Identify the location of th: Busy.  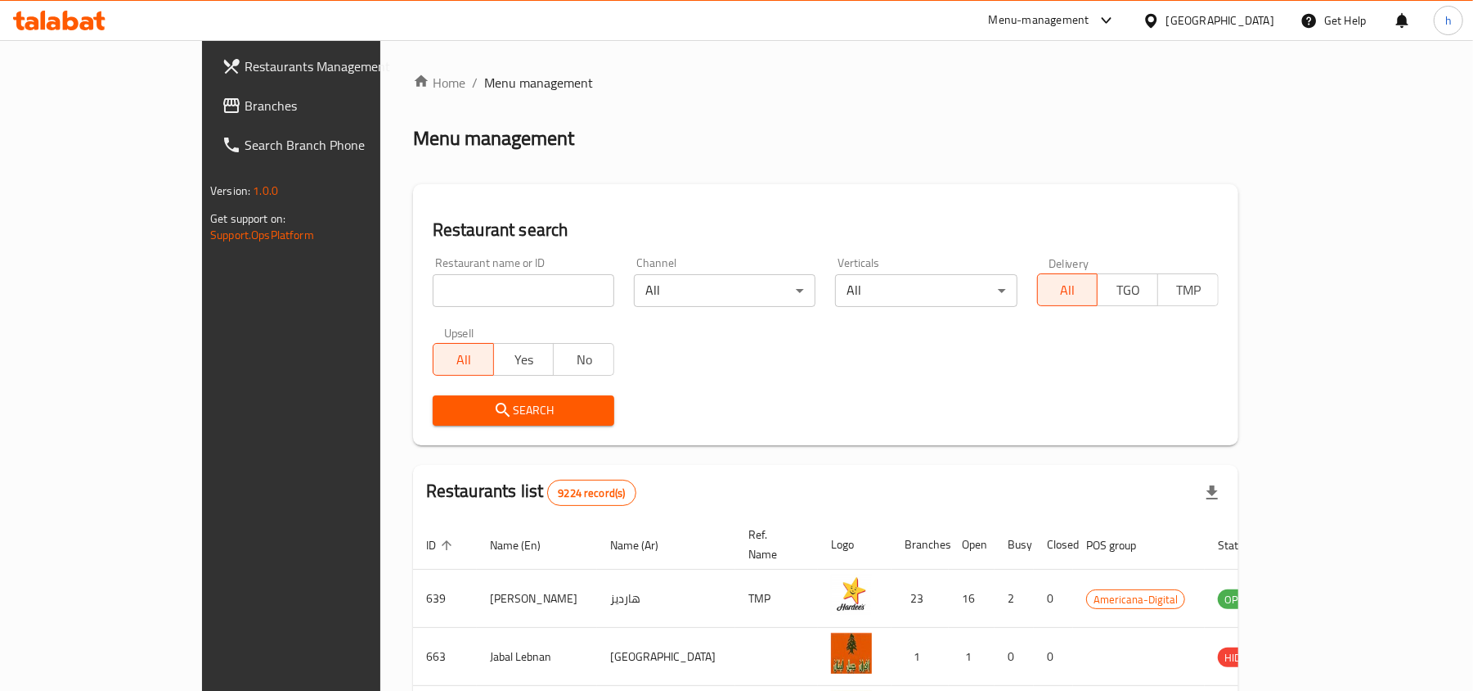
(1014, 544).